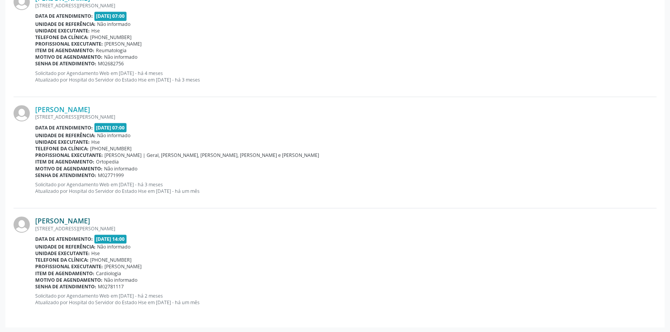  Describe the element at coordinates (111, 50) in the screenshot. I see `span: Reumatologia` at that location.